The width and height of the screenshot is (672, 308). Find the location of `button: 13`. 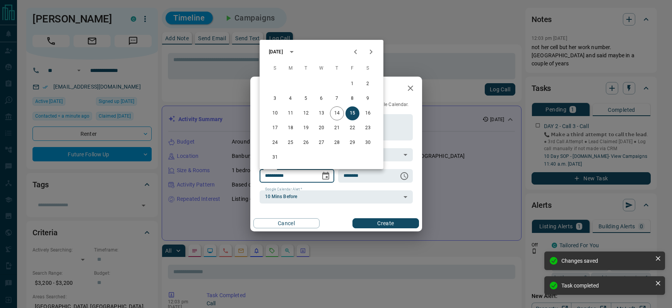

button: 13 is located at coordinates (321, 113).